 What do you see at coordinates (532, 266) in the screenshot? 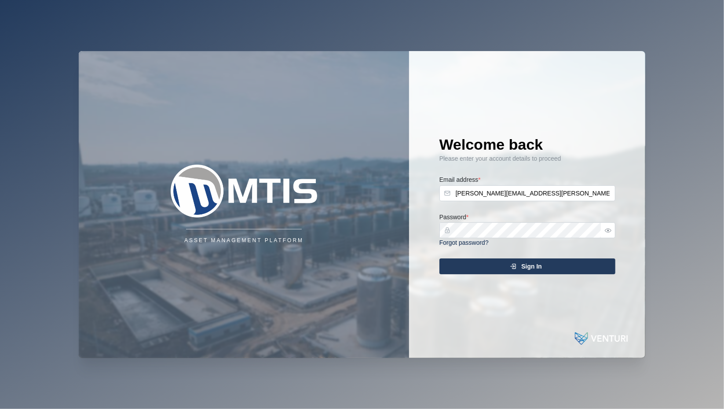
I see `span: Sign In` at bounding box center [532, 266].